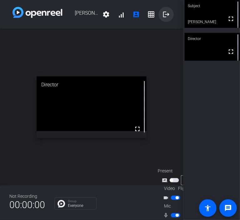  Describe the element at coordinates (207, 208) in the screenshot. I see `mat-icon: accessibility` at that location.